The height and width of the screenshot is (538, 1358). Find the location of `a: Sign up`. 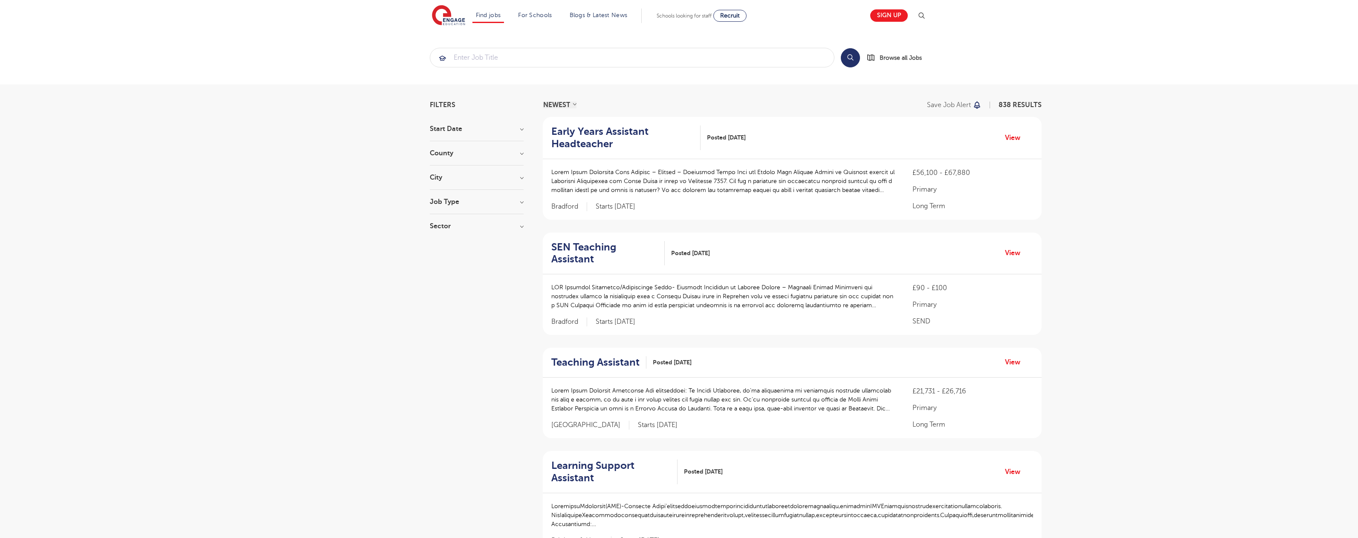

a: Sign up is located at coordinates (889, 15).